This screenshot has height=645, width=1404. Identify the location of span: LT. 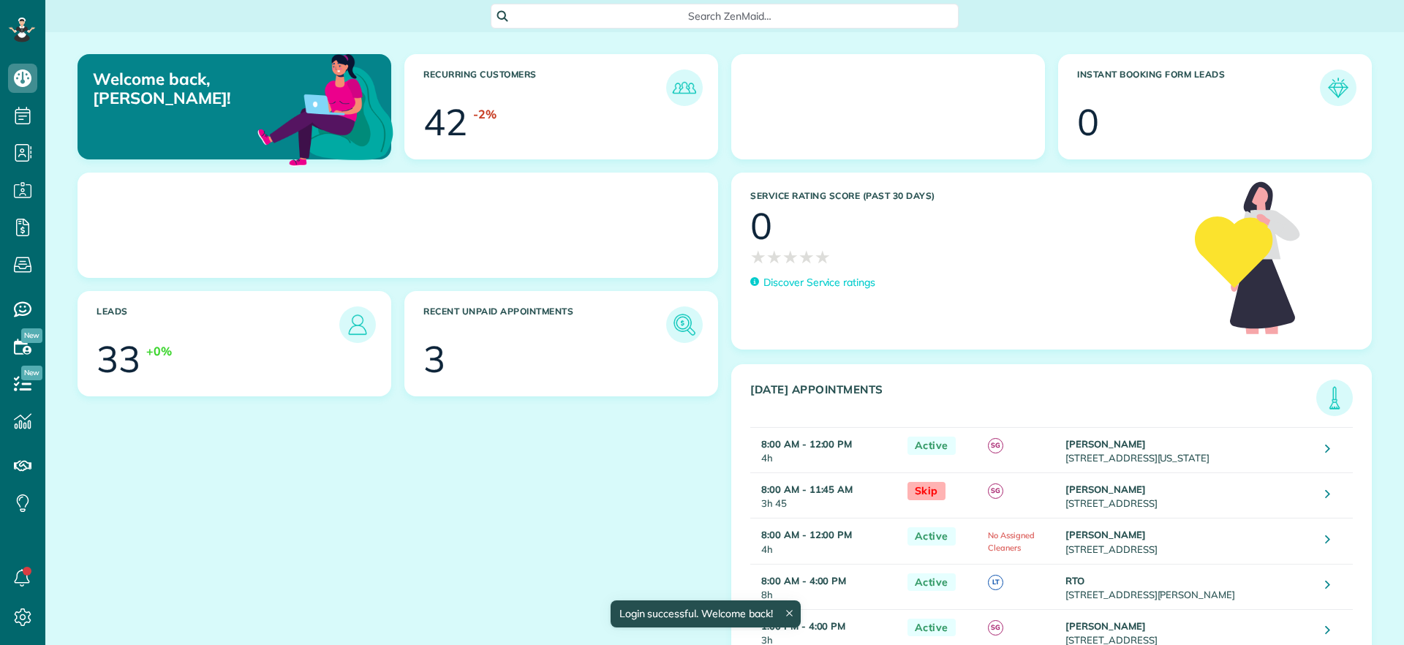
(995, 582).